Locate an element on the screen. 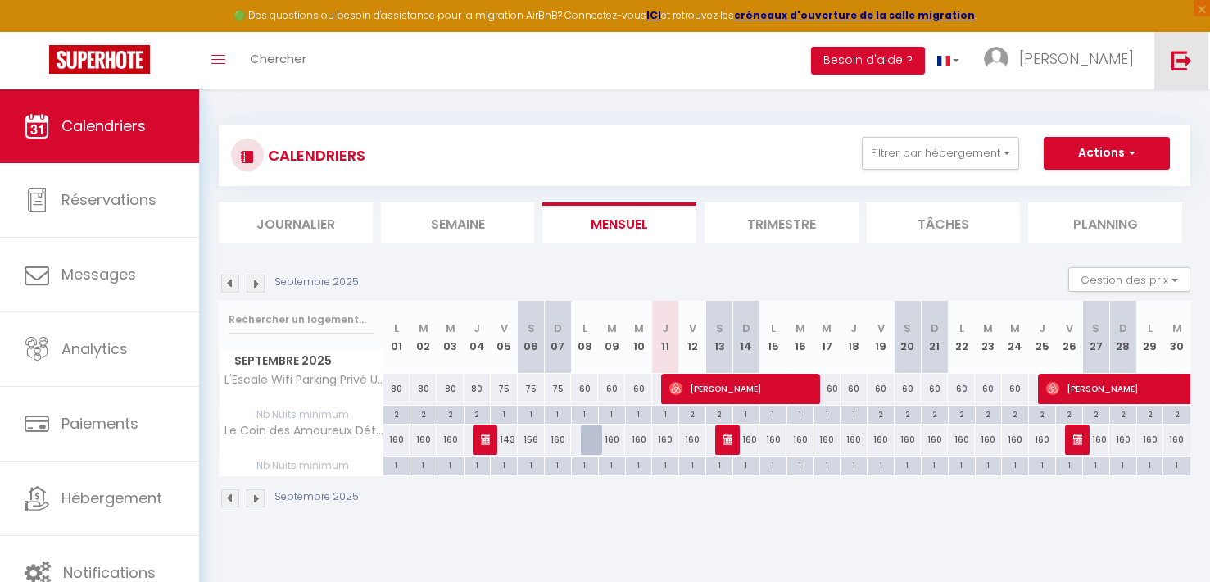  span: Calendriers is located at coordinates (103, 125).